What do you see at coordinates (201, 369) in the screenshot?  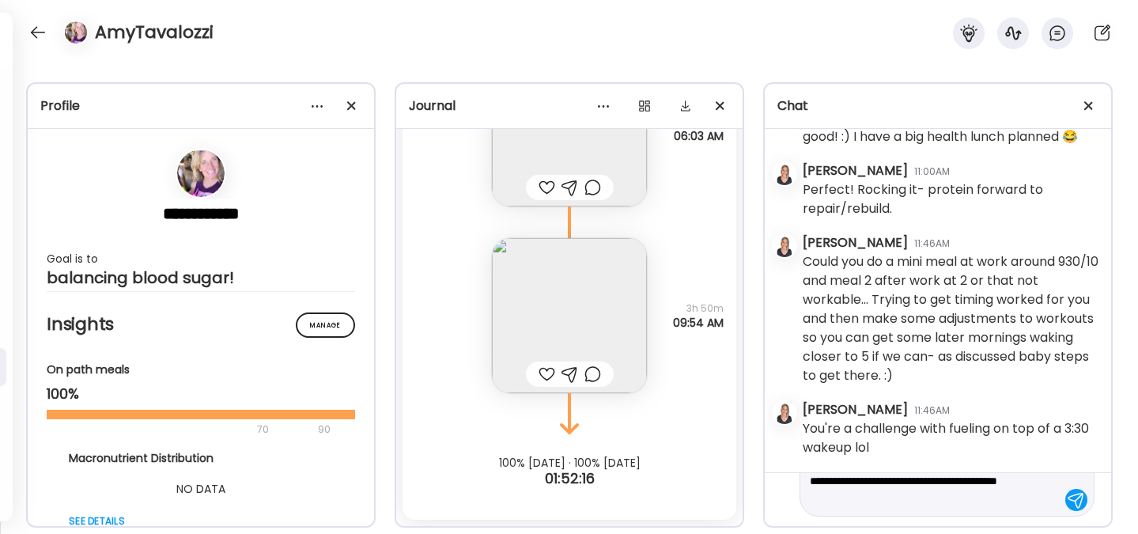 I see `div: On path meals` at bounding box center [201, 369].